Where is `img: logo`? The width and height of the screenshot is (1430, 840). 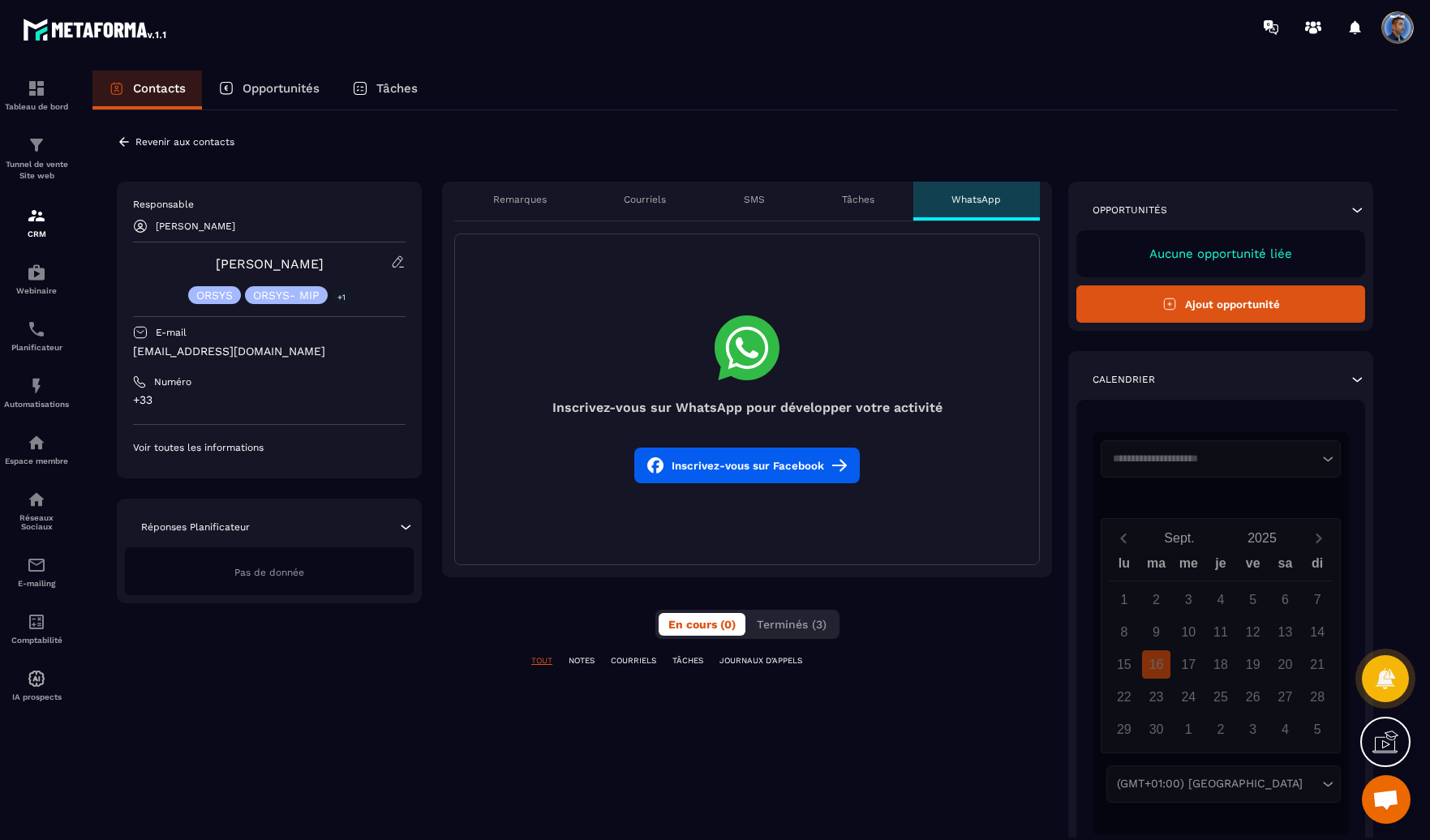 img: logo is located at coordinates (96, 29).